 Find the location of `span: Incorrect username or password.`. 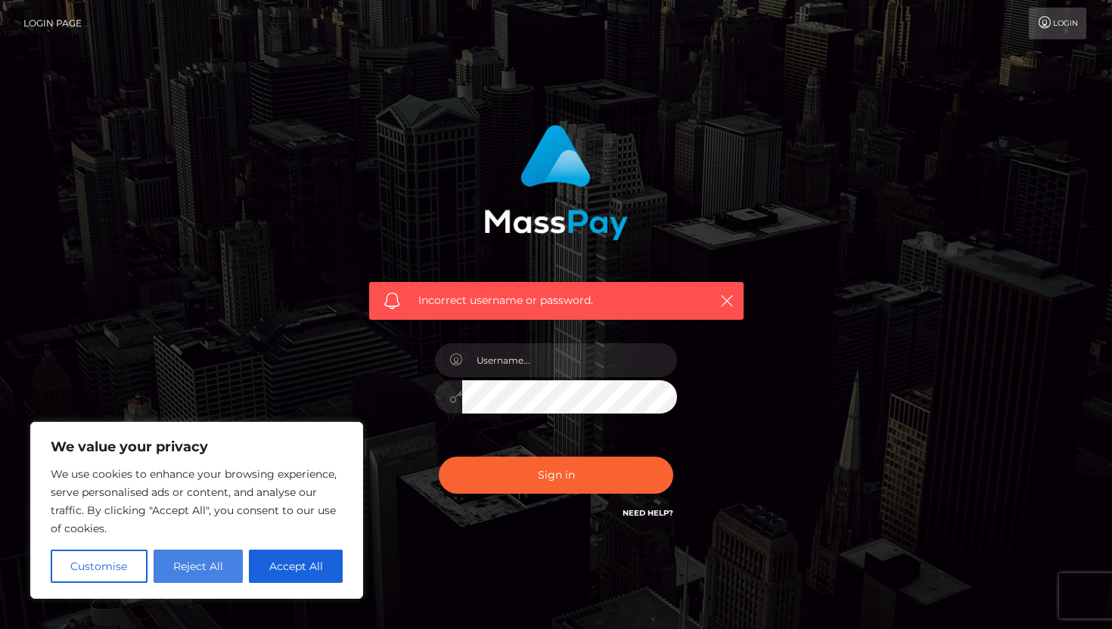

span: Incorrect username or password. is located at coordinates (556, 300).